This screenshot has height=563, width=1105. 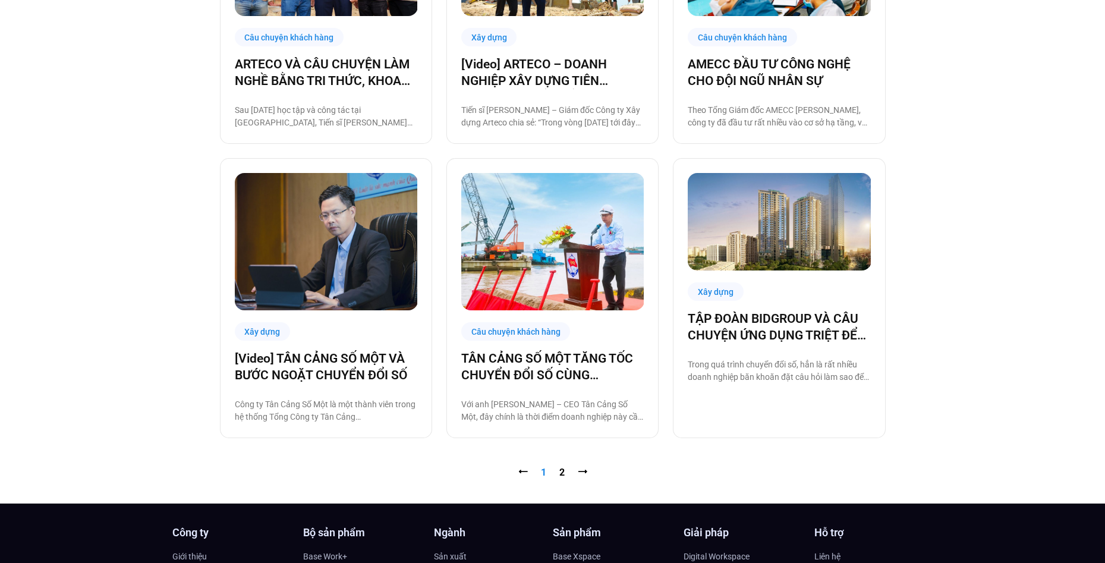 I want to click on h4: Bộ sản phẩm, so click(x=363, y=533).